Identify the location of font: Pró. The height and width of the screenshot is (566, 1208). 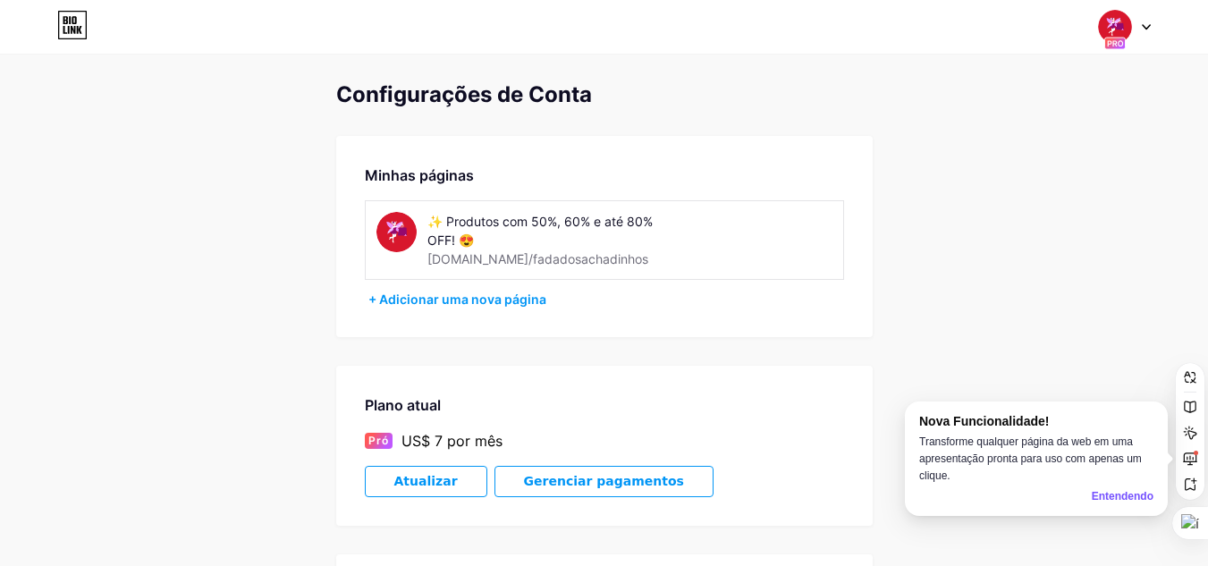
(378, 440).